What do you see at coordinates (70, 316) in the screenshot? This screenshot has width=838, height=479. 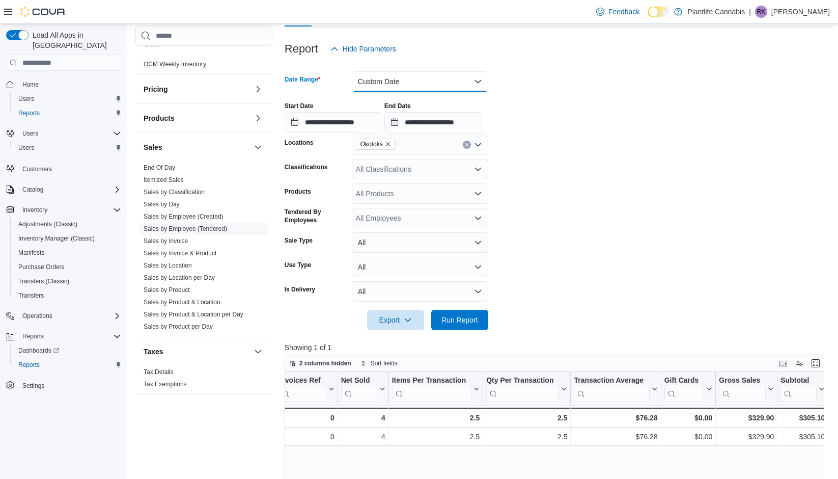 I see `span: Operations` at bounding box center [70, 316].